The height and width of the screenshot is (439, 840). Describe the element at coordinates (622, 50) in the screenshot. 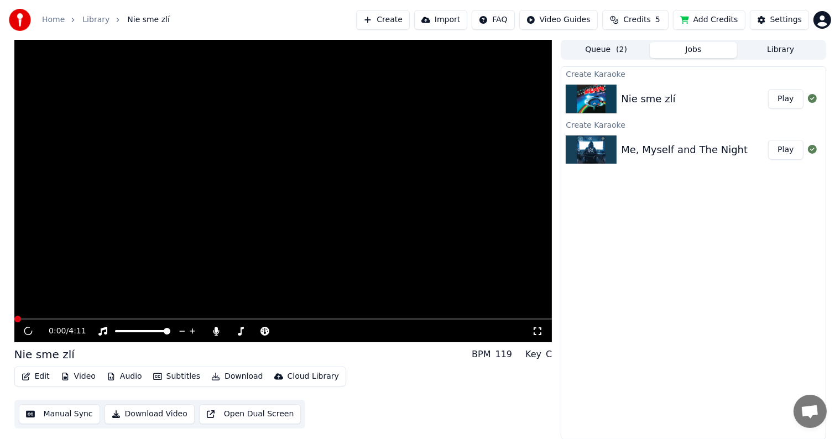

I see `span: ( 2 )` at that location.